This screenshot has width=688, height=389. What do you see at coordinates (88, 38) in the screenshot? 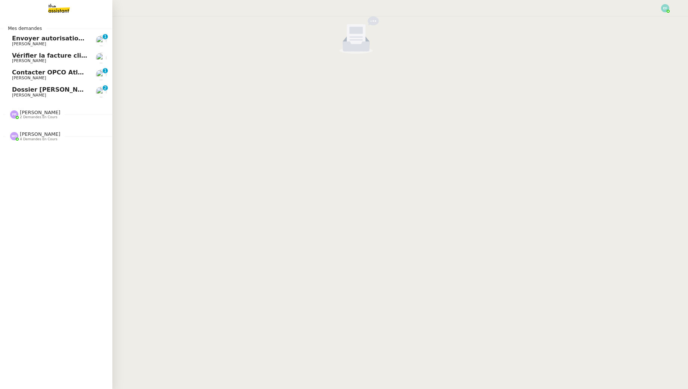
I see `span: Envoyer autorisation podcast pour signature` at bounding box center [88, 38].